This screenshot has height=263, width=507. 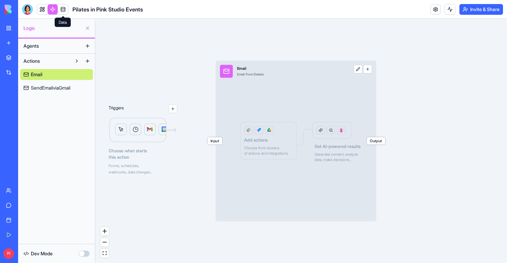 I want to click on span: Choose what starts this action, so click(x=143, y=153).